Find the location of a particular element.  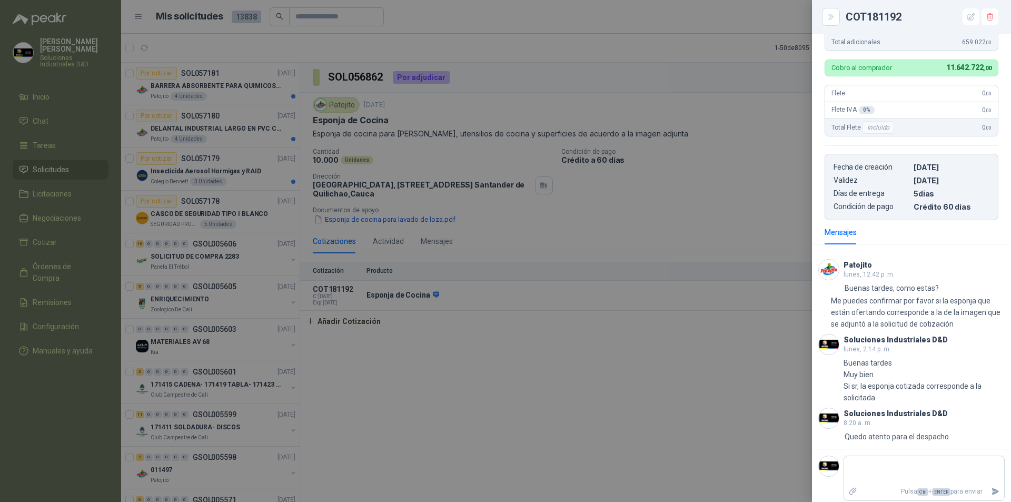

p: Crédito 60 días is located at coordinates (951, 206).